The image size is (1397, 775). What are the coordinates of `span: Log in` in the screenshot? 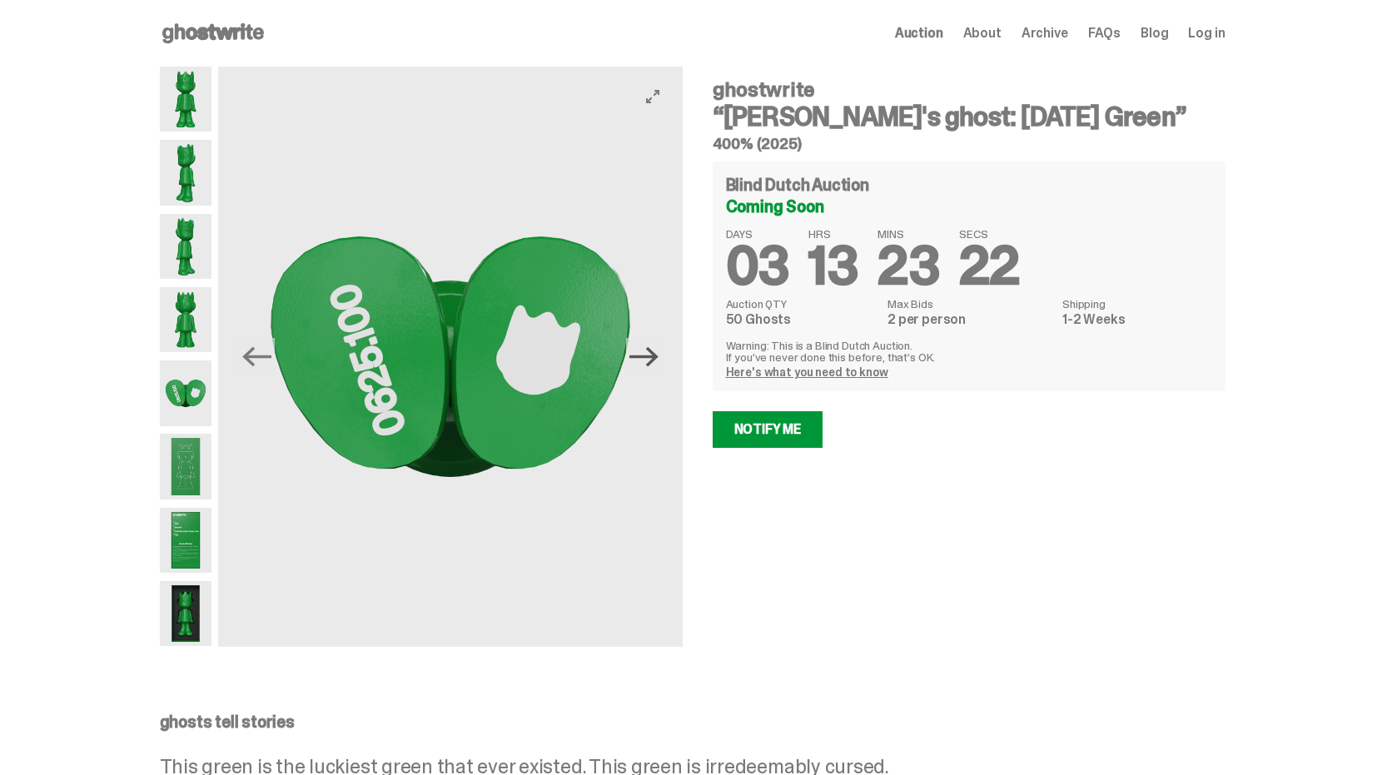 It's located at (1206, 33).